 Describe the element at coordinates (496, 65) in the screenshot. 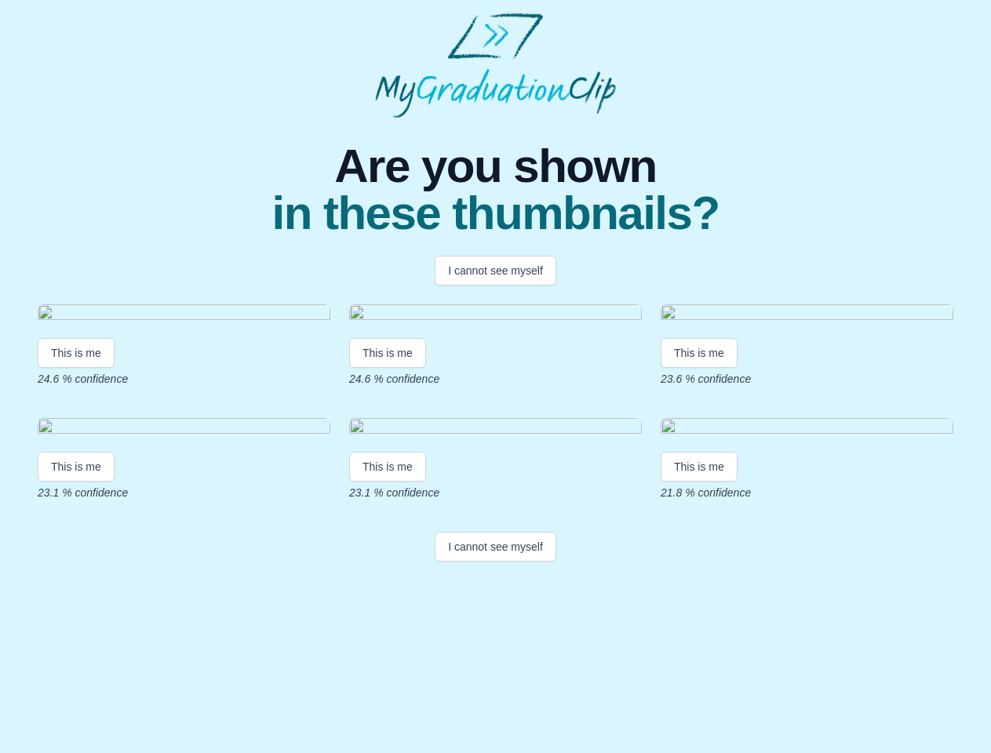

I see `img: MyGraduationClip` at that location.